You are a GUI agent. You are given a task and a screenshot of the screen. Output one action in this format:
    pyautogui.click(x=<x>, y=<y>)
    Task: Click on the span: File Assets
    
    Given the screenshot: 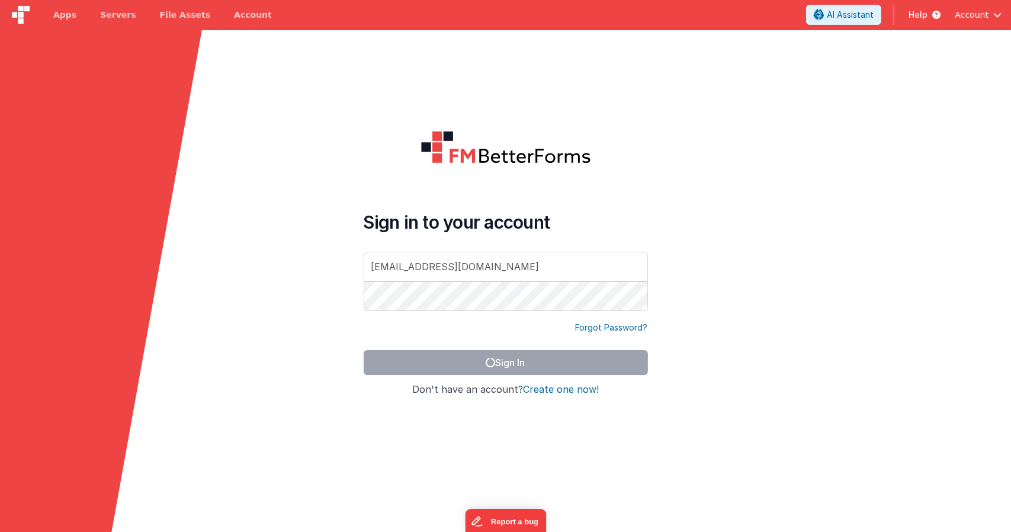 What is the action you would take?
    pyautogui.click(x=185, y=15)
    